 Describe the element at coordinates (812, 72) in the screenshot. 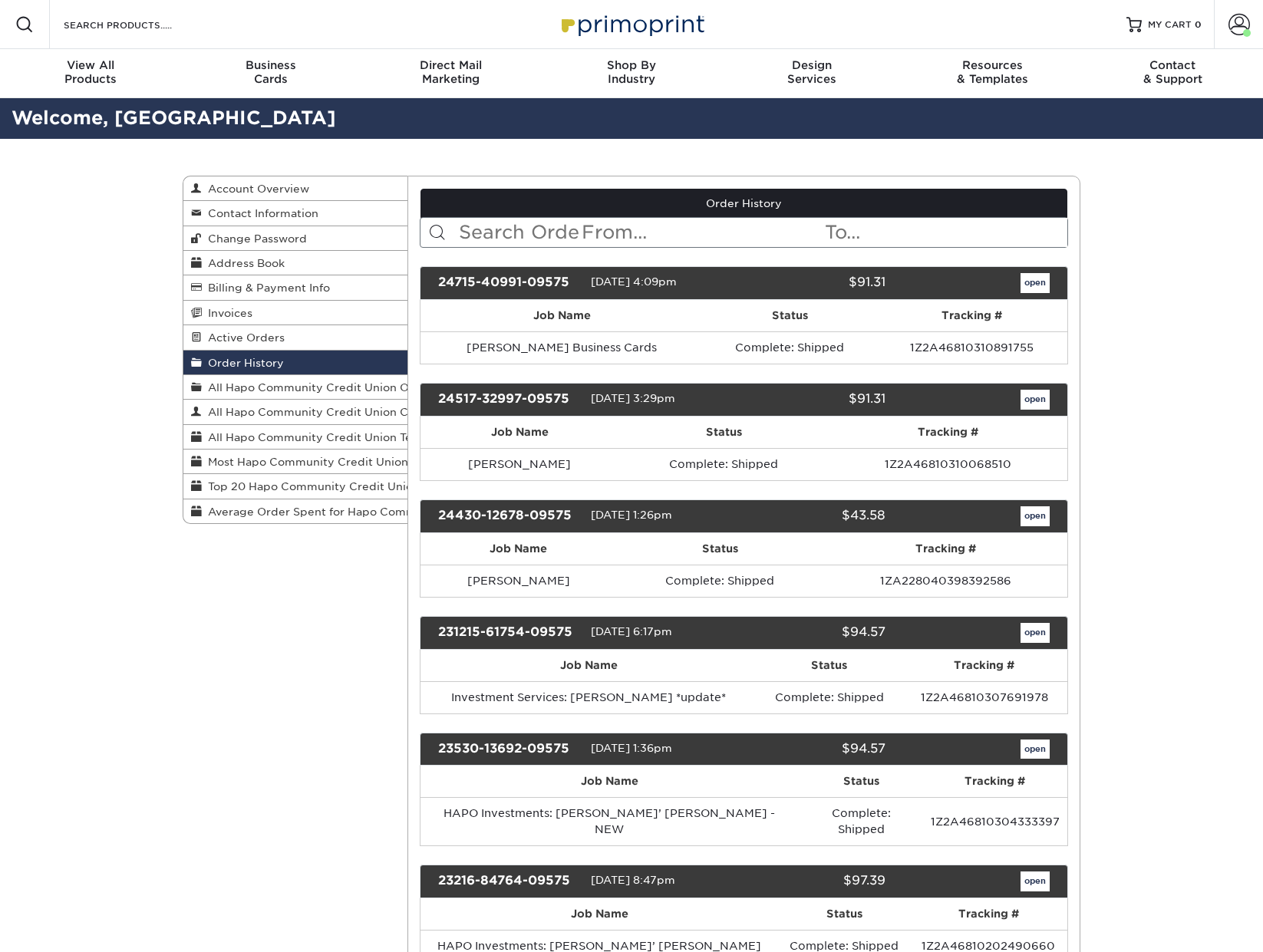

I see `div: Services` at that location.